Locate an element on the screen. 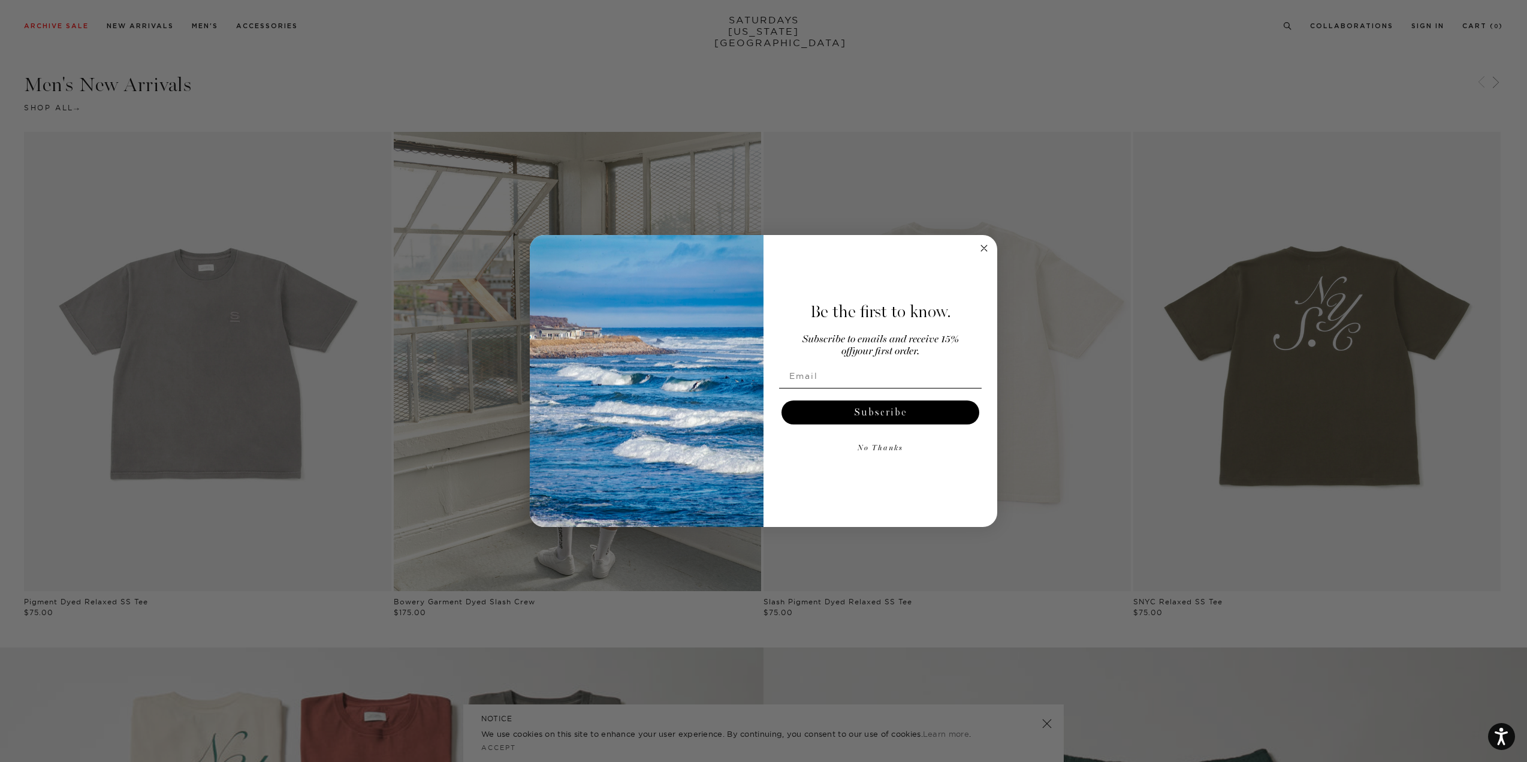  img: underline is located at coordinates (880, 388).